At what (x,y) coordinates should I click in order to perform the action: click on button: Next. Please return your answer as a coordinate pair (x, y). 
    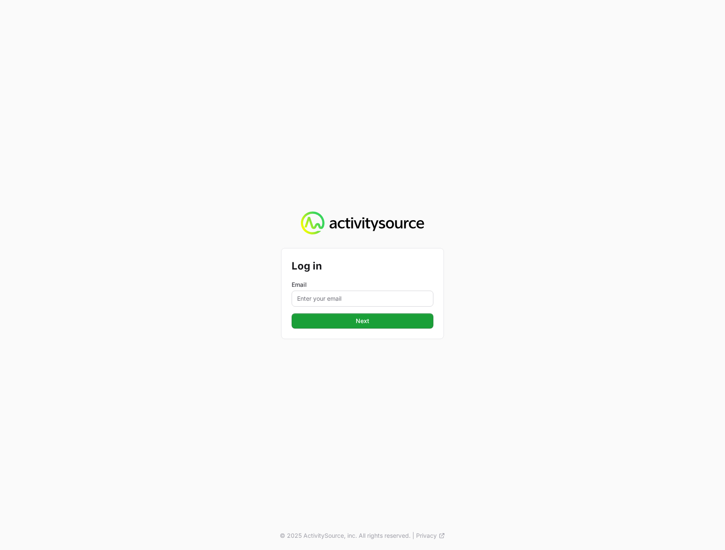
    Looking at the image, I should click on (362, 321).